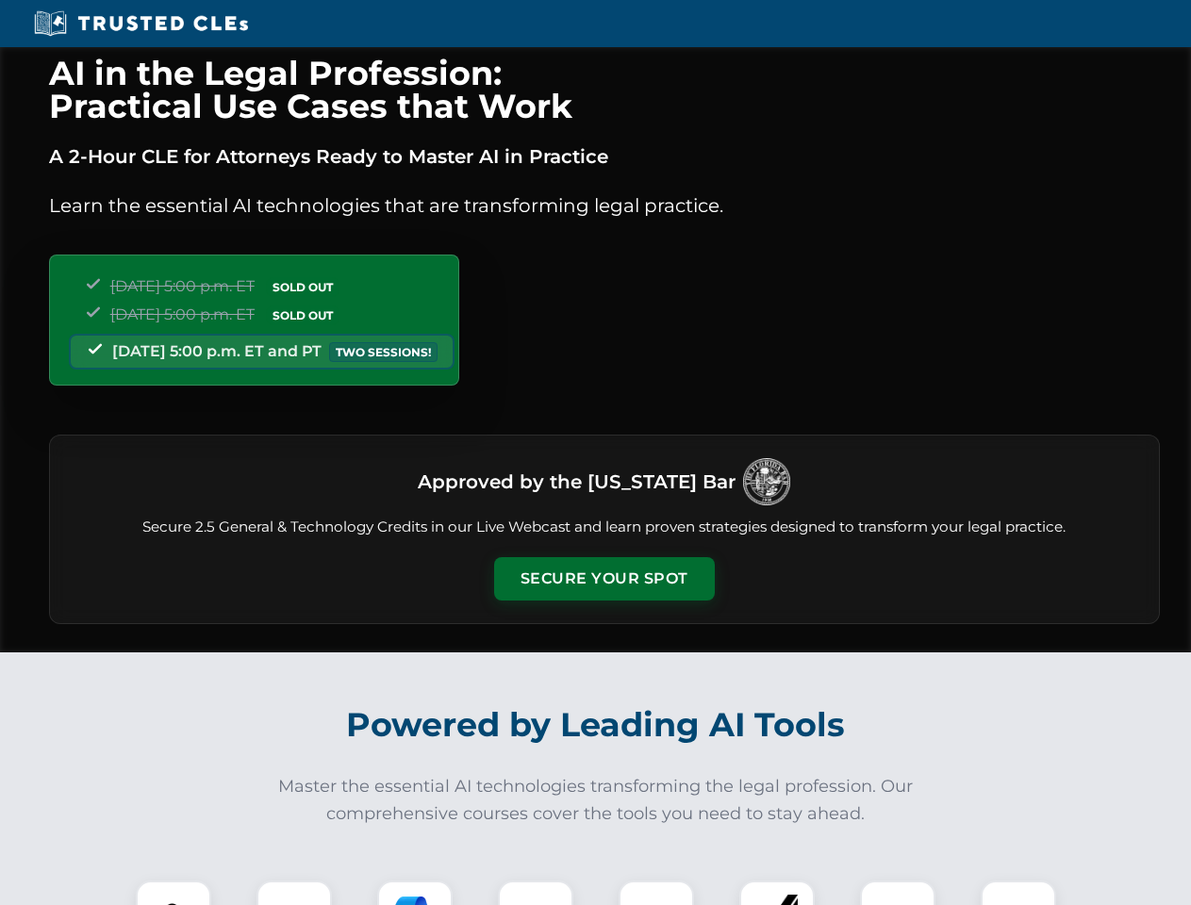  Describe the element at coordinates (596, 725) in the screenshot. I see `h2: Powered by Leading AI Tools` at that location.